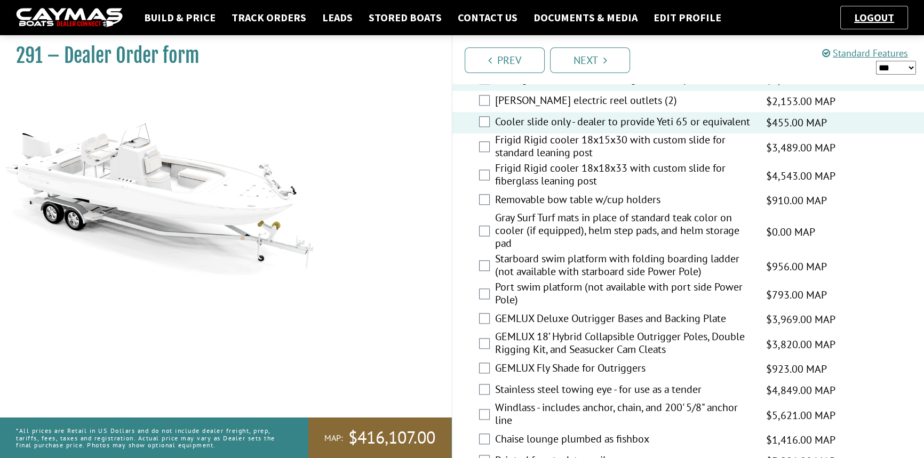  I want to click on label: Starboard swim platform with folding boarding ladder (not available with starboard side Power Pole), so click(624, 266).